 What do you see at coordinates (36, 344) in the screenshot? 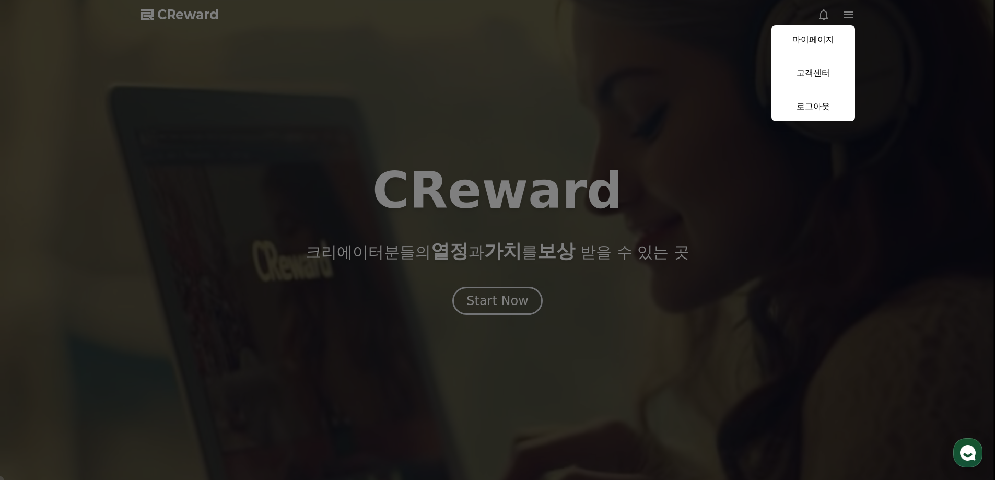
I see `a: 홈` at bounding box center [36, 344].